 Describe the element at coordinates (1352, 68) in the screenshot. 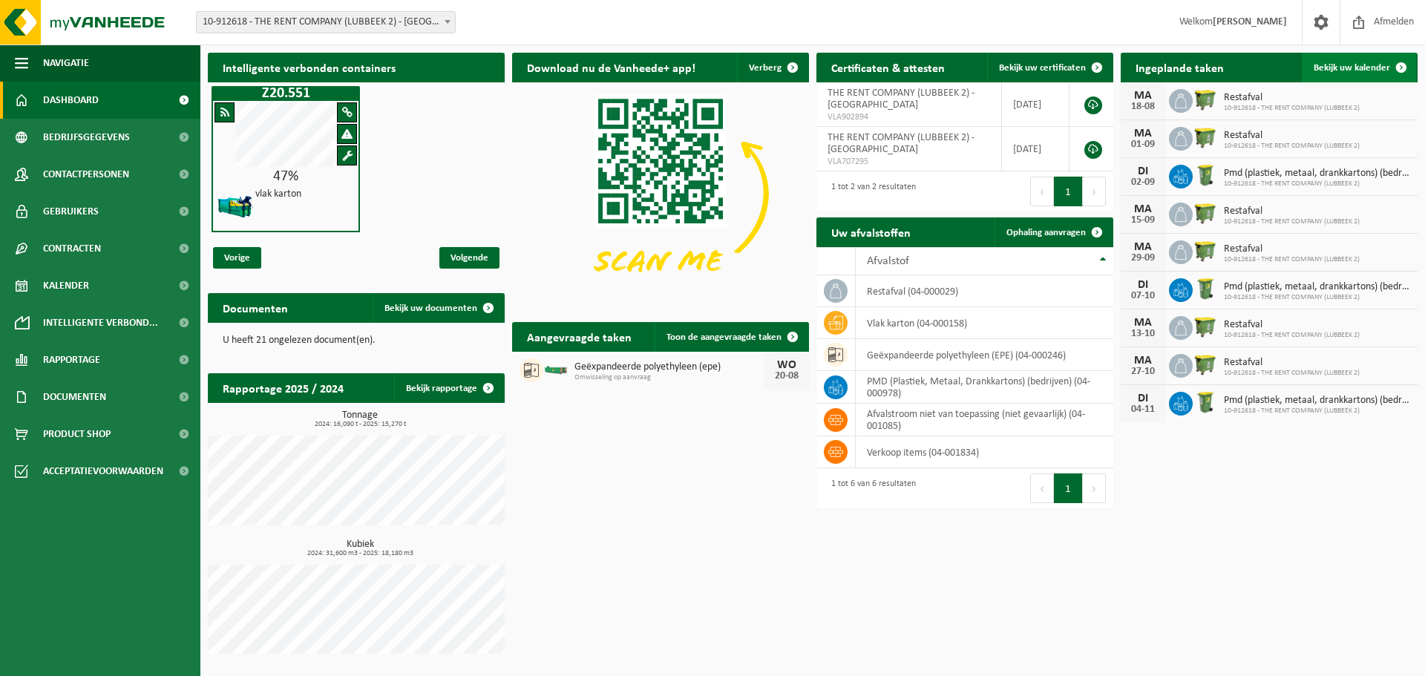

I see `span: Bekijk uw kalender` at that location.